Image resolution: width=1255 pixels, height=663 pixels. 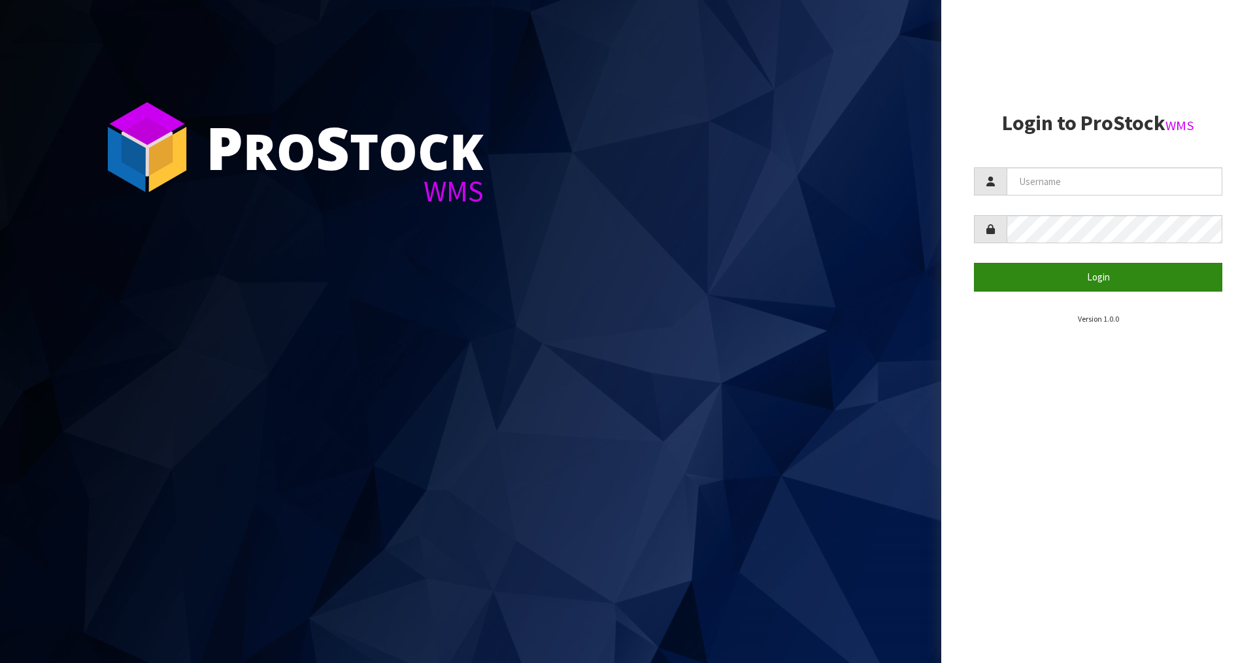 I want to click on small: WMS, so click(x=1180, y=126).